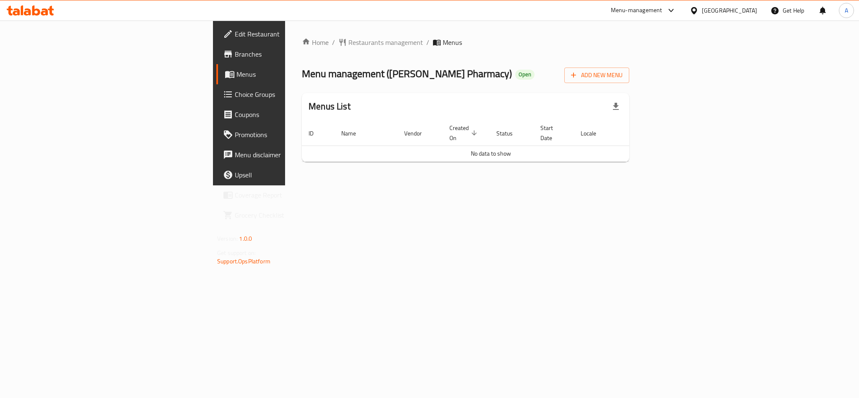 The width and height of the screenshot is (859, 398). Describe the element at coordinates (286, 94) in the screenshot. I see `a: Choice Groups` at that location.